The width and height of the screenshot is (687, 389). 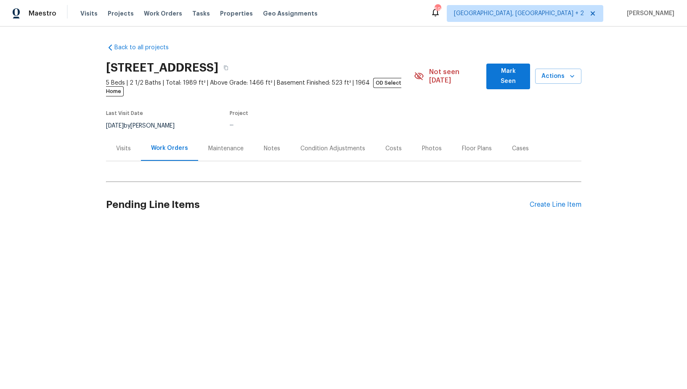 What do you see at coordinates (438, 9) in the screenshot?
I see `div: 59` at bounding box center [438, 9].